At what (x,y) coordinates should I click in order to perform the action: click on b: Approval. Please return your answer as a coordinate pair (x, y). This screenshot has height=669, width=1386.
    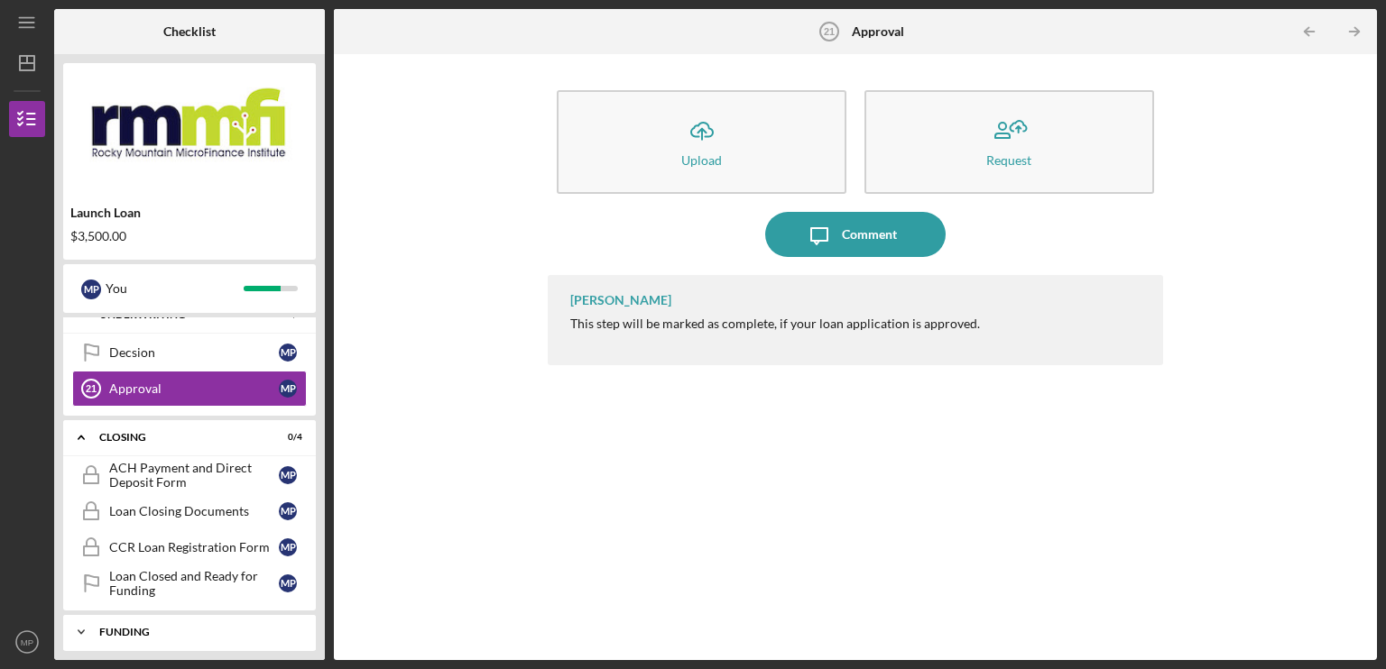
    Looking at the image, I should click on (878, 32).